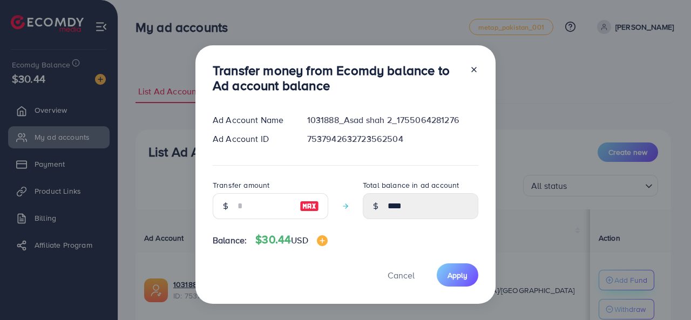  I want to click on span: Apply, so click(457, 275).